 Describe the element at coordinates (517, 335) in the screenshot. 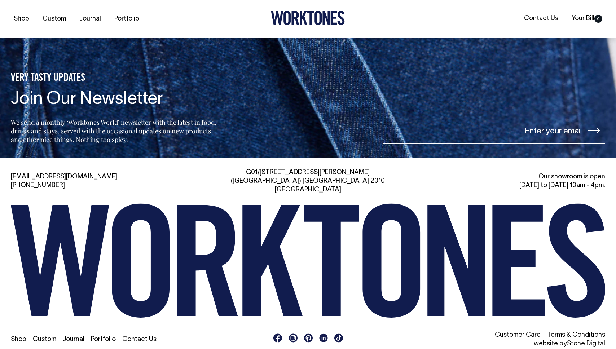

I see `a: Customer Care` at that location.